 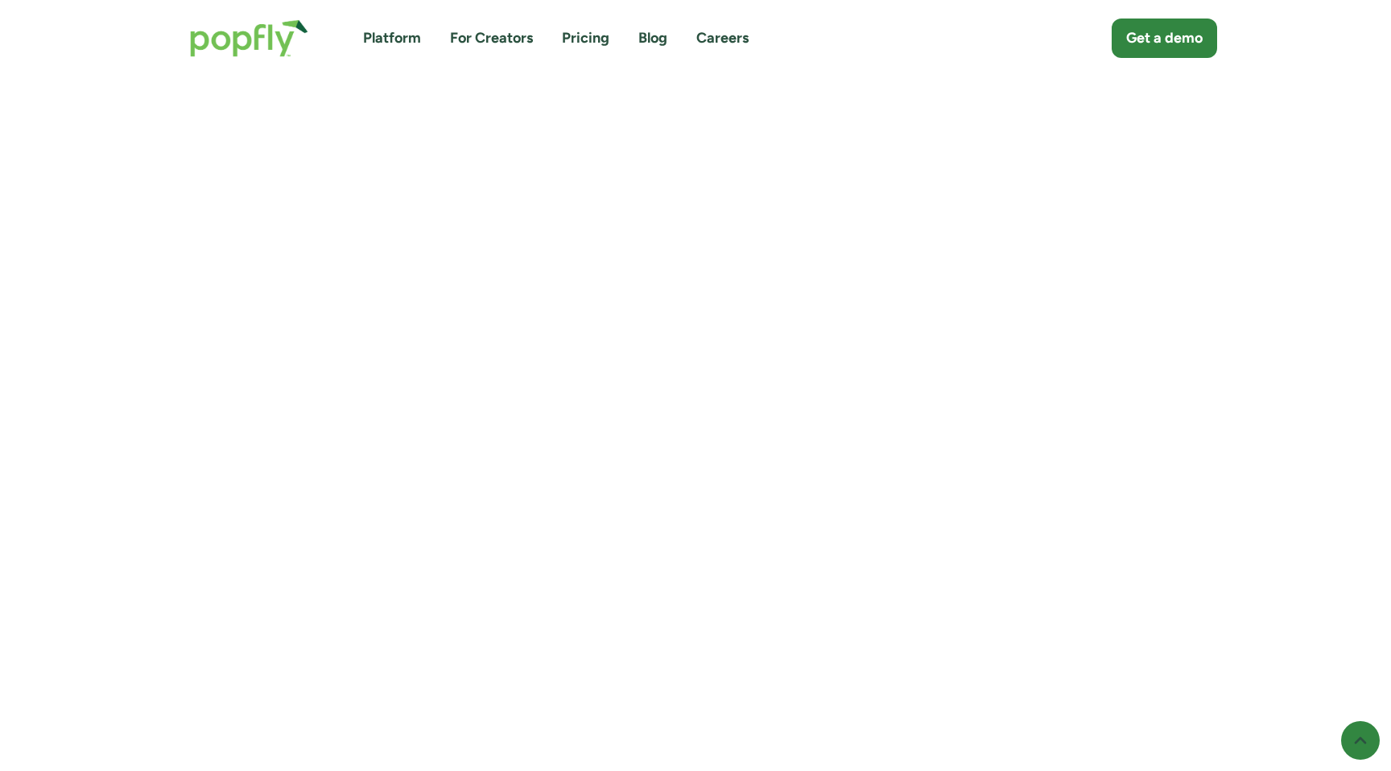 I want to click on a: Blog, so click(x=653, y=38).